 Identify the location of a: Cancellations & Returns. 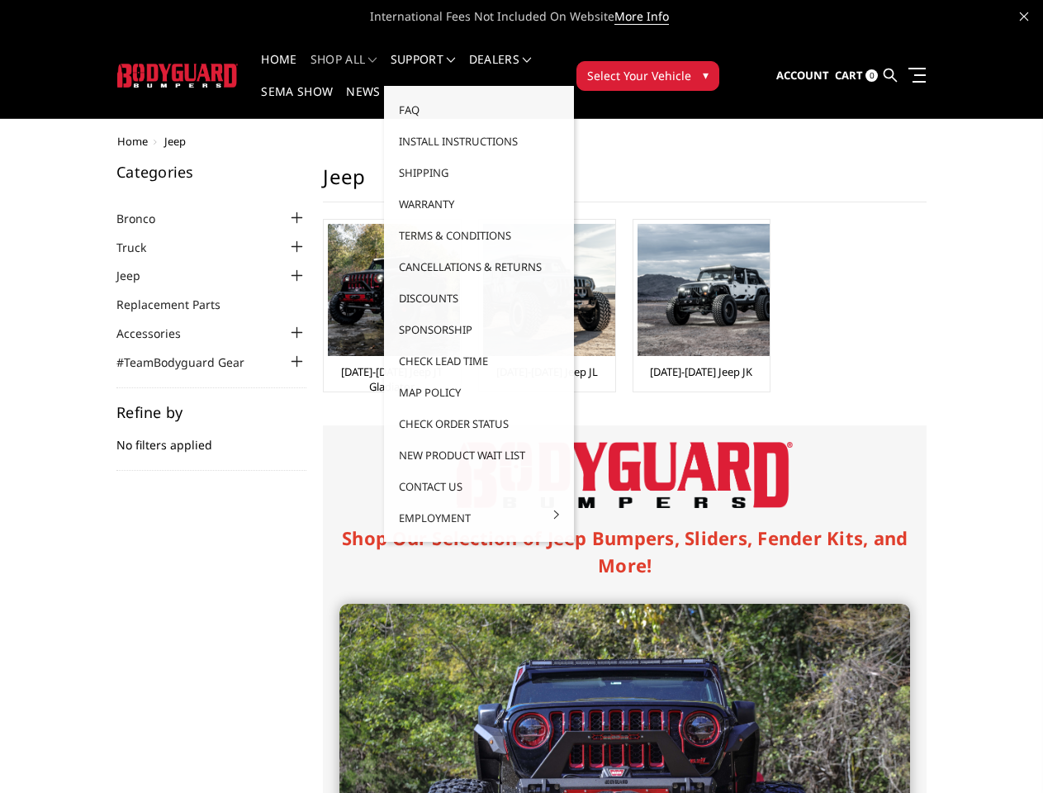
(479, 267).